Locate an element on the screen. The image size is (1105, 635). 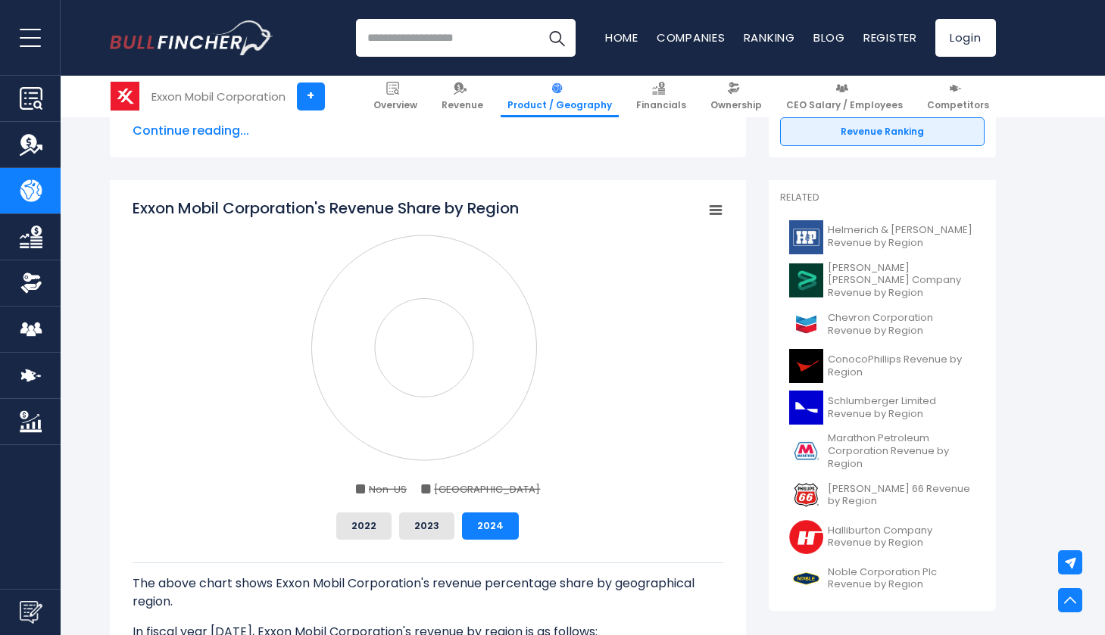
span: Revenue is located at coordinates (462, 105).